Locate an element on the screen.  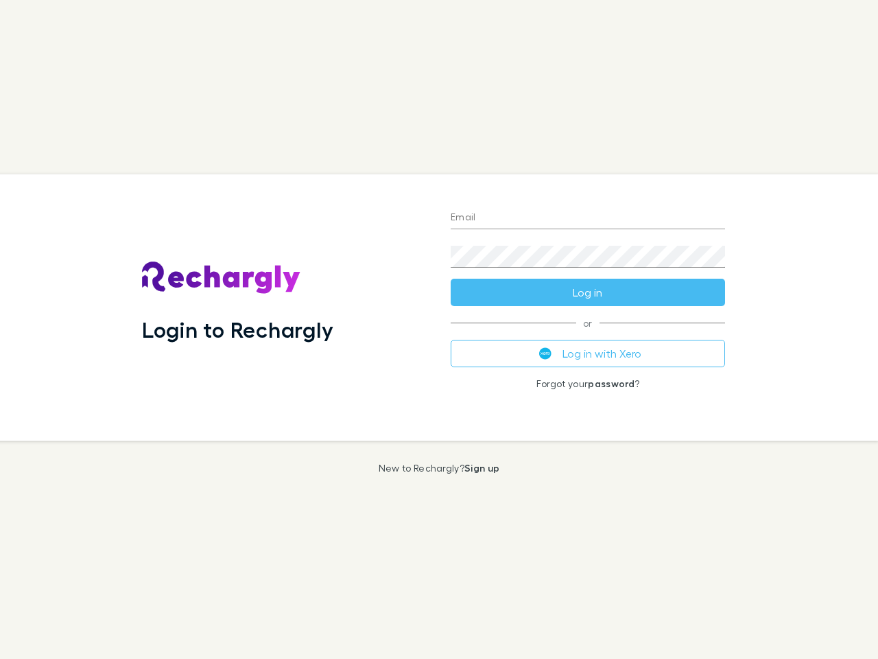
p: Forgot your ? is located at coordinates (588, 384).